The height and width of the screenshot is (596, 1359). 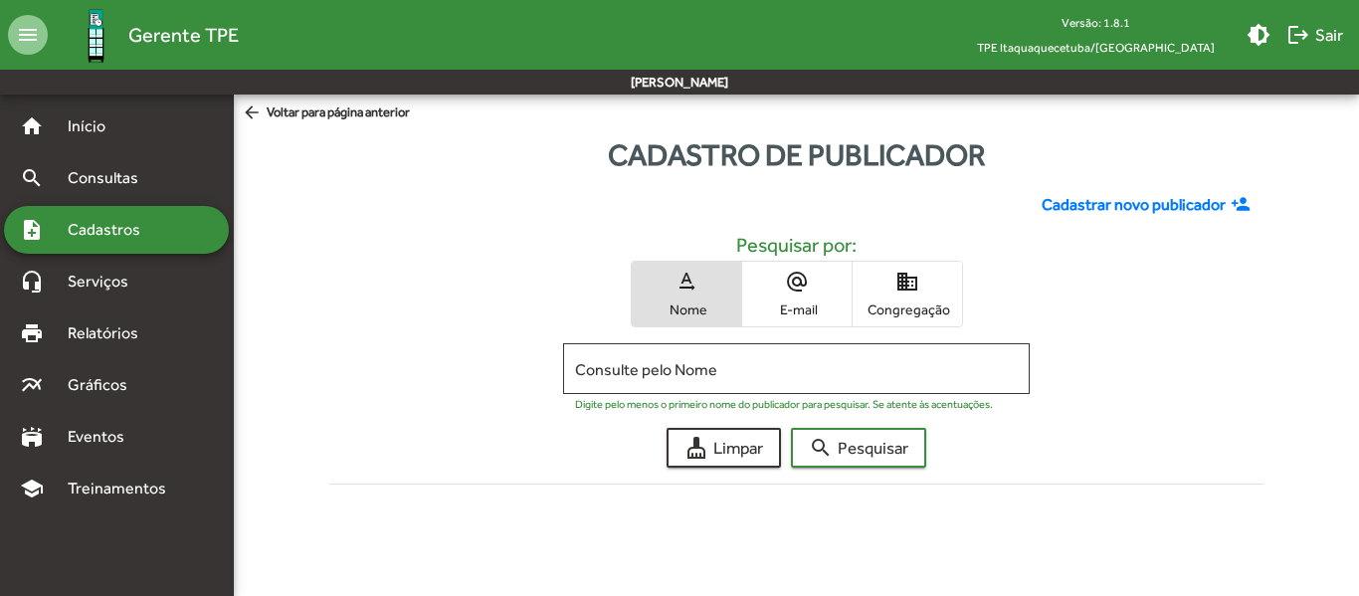 I want to click on mat-icon: domain, so click(x=907, y=282).